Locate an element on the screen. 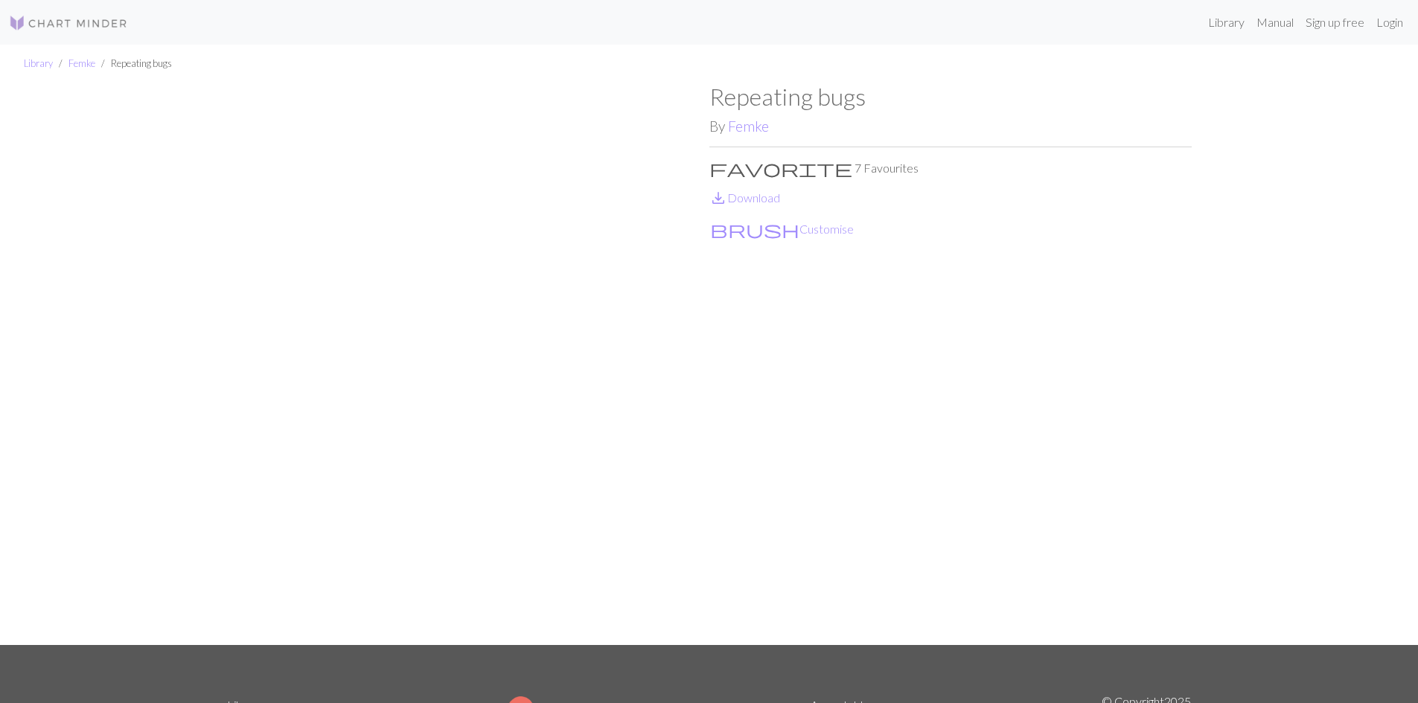  i: Download is located at coordinates (718, 198).